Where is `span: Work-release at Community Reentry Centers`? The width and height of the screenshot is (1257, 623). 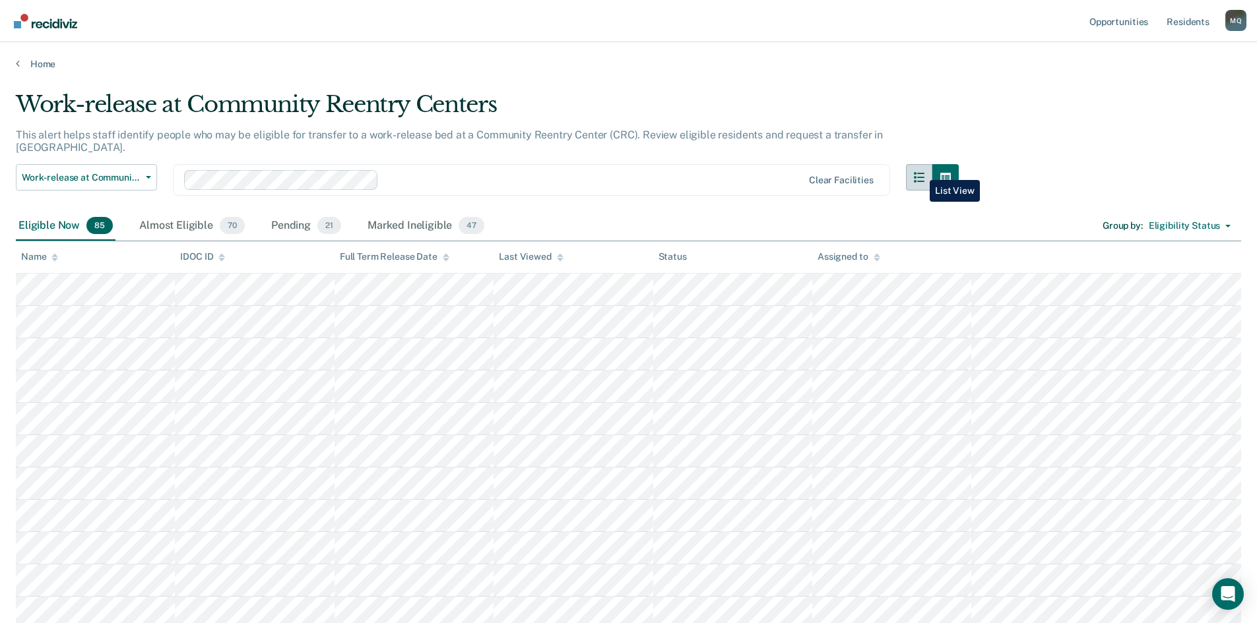 span: Work-release at Community Reentry Centers is located at coordinates (81, 177).